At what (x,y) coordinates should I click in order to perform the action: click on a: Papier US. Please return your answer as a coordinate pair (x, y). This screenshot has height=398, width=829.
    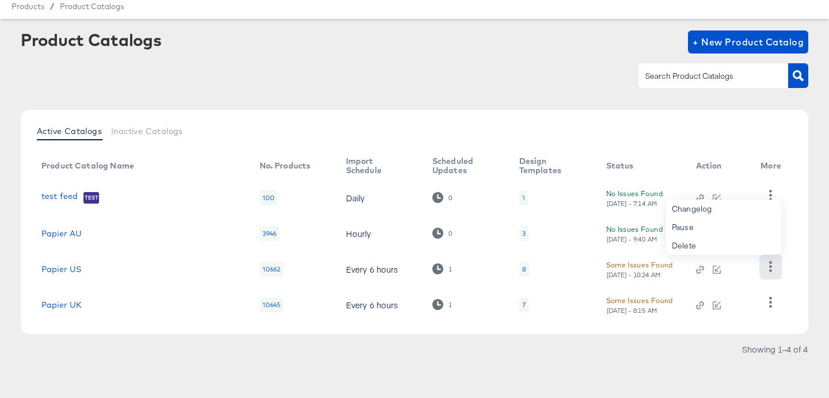
    Looking at the image, I should click on (61, 269).